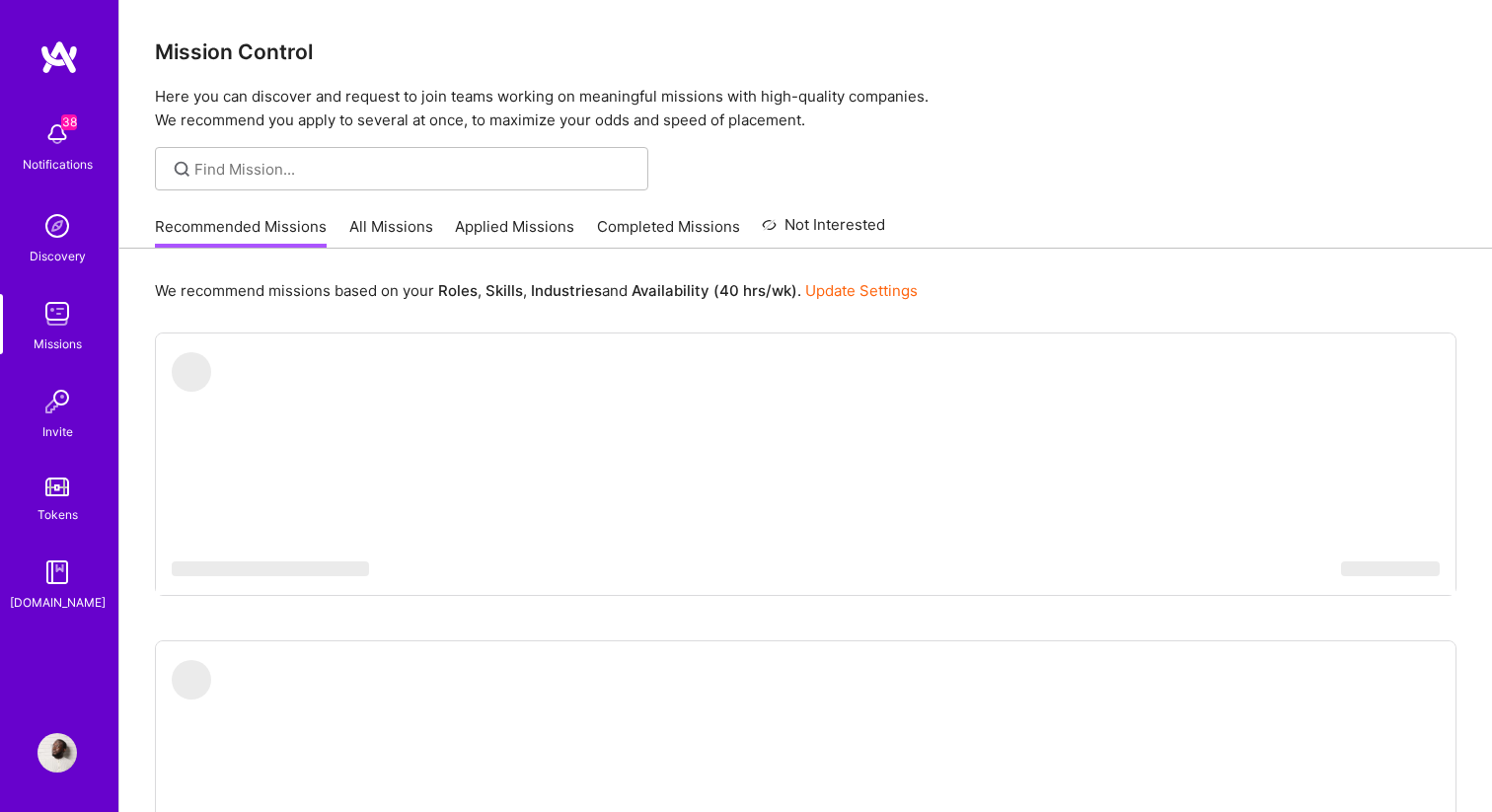 The height and width of the screenshot is (812, 1492). Describe the element at coordinates (57, 753) in the screenshot. I see `a: User Avatar` at that location.